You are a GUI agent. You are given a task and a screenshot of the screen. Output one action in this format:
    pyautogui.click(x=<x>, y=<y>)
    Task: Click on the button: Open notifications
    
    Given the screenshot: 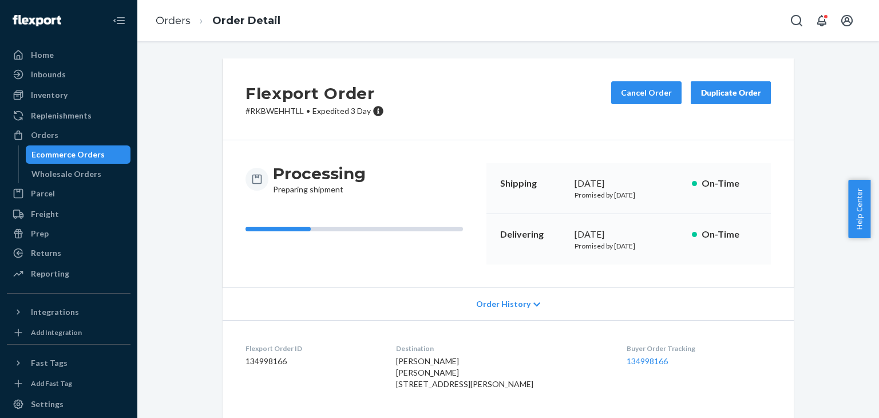 What is the action you would take?
    pyautogui.click(x=822, y=21)
    